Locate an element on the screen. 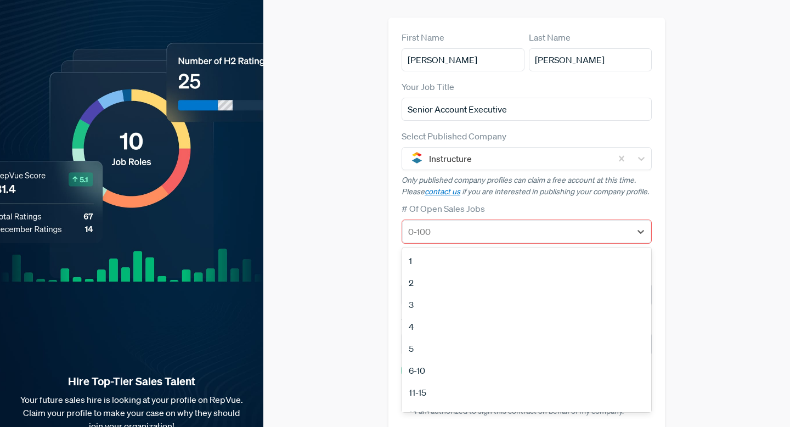 The height and width of the screenshot is (427, 790). label: First Name is located at coordinates (423, 37).